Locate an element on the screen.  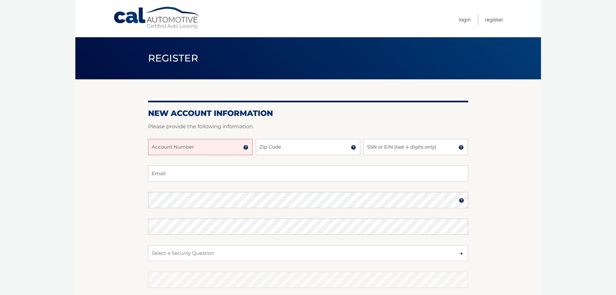
input: SSN or EIN (last 4 digits only) is located at coordinates (416, 147).